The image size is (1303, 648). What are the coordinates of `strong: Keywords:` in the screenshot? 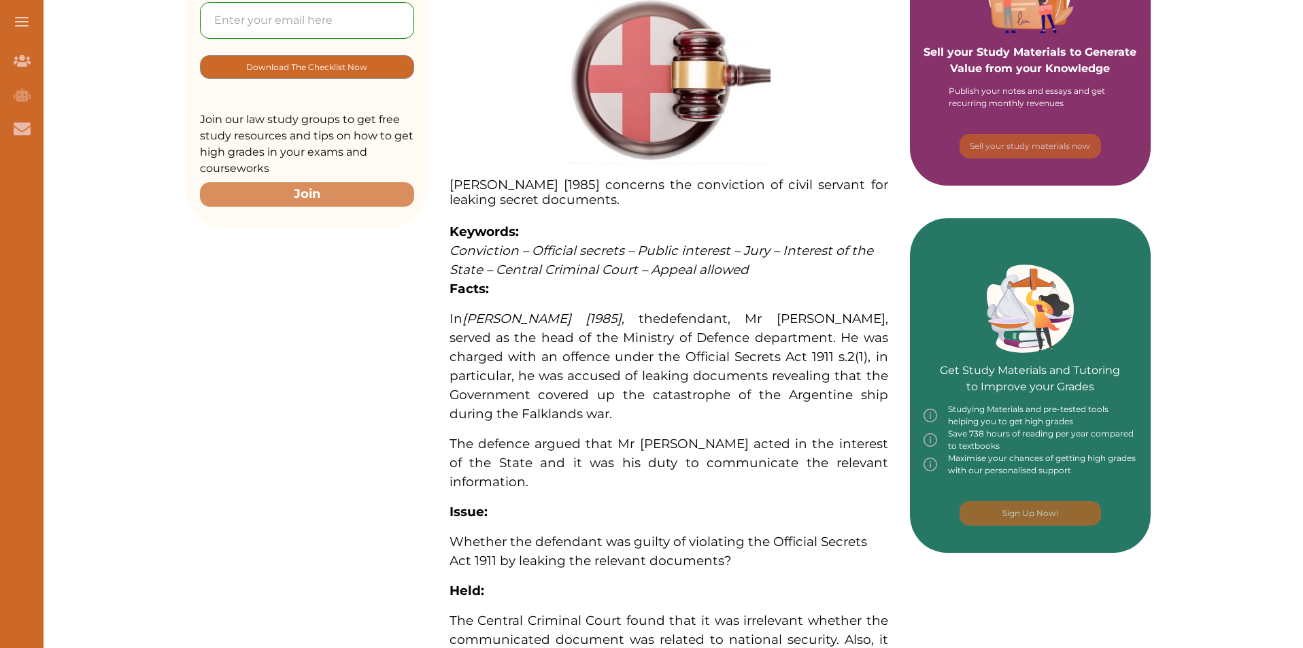 It's located at (484, 231).